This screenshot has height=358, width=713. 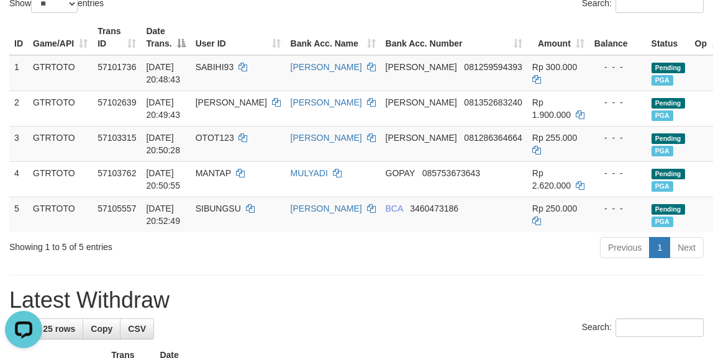 What do you see at coordinates (454, 37) in the screenshot?
I see `th: Bank Acc. Number: activate to sort column ascending` at bounding box center [454, 37].